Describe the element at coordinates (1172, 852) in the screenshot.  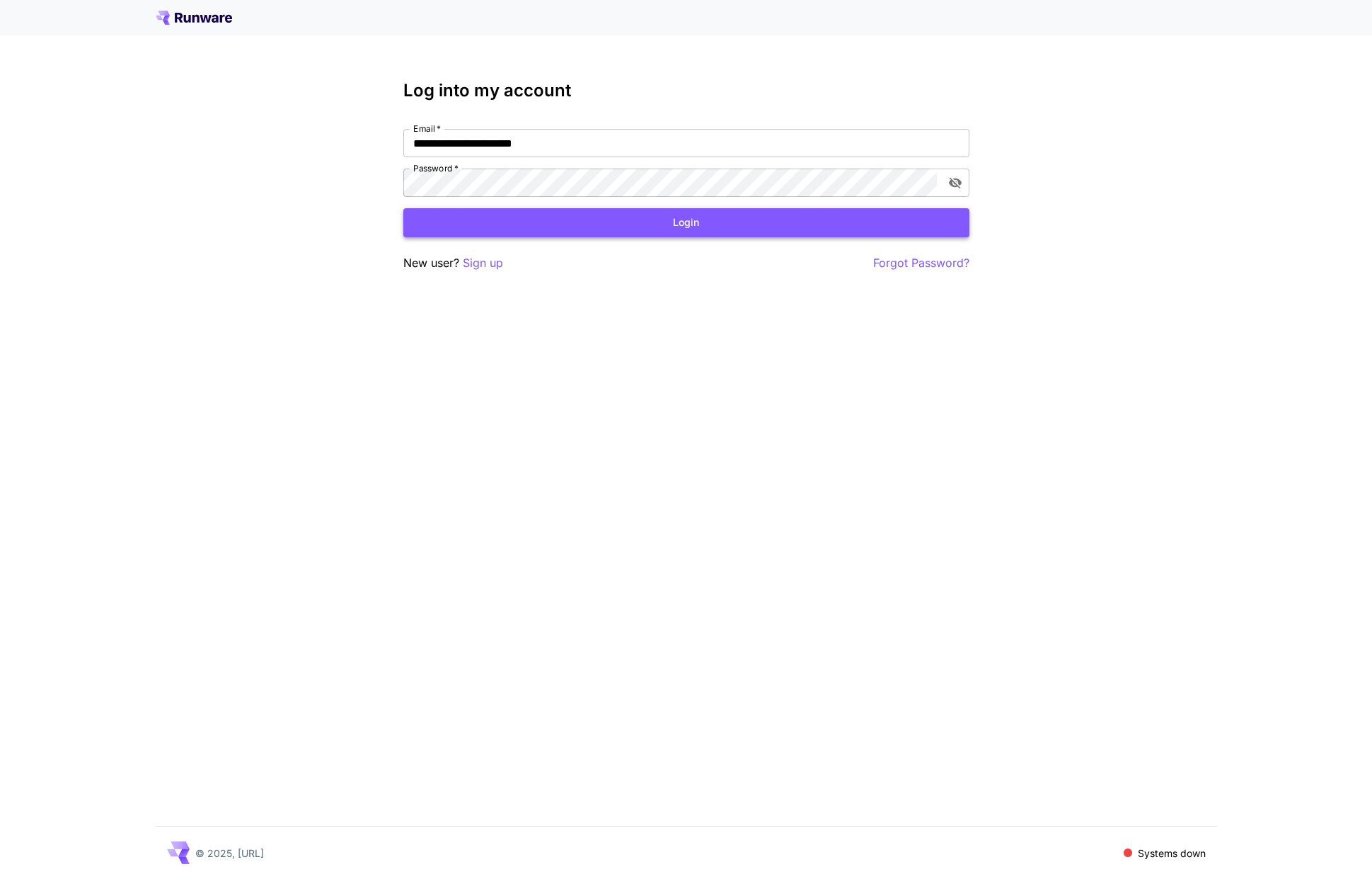
I see `p: Systems down` at that location.